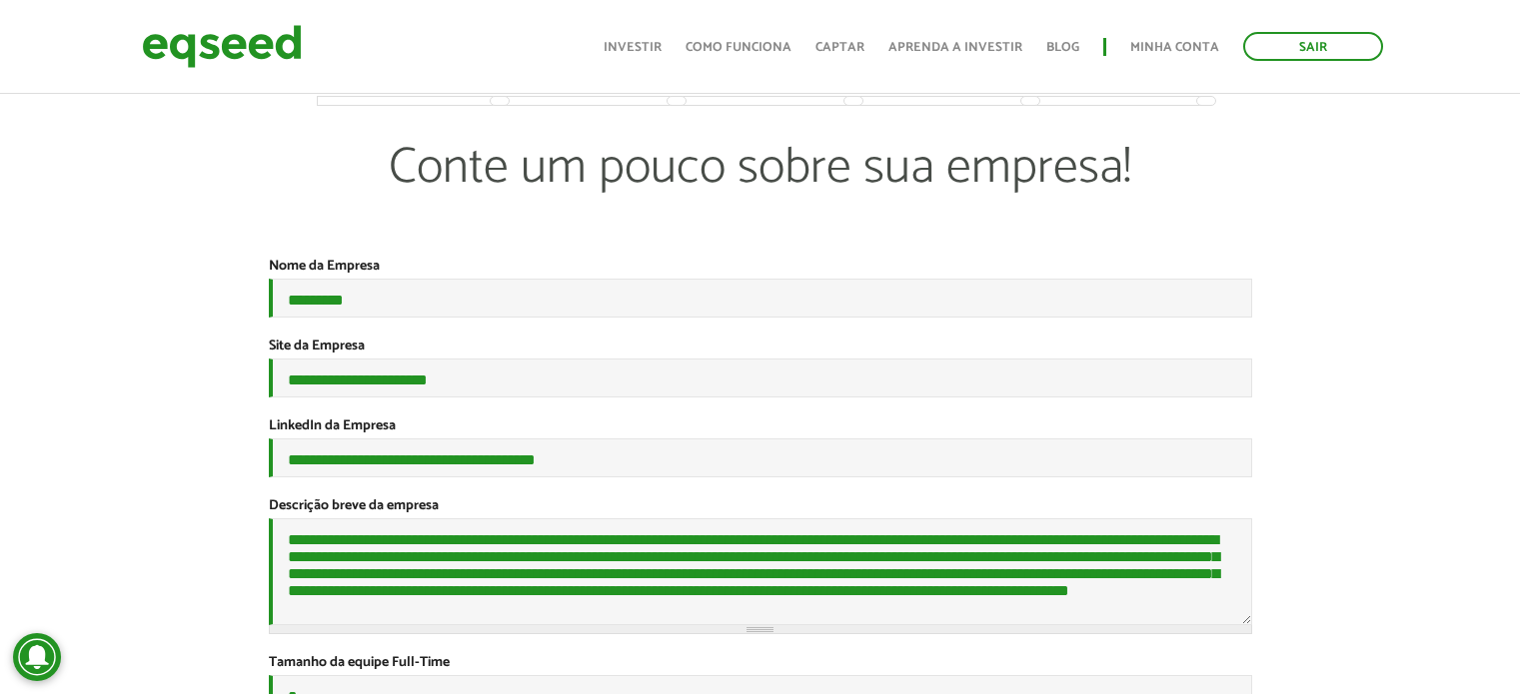  What do you see at coordinates (1174, 47) in the screenshot?
I see `a: Minha conta` at bounding box center [1174, 47].